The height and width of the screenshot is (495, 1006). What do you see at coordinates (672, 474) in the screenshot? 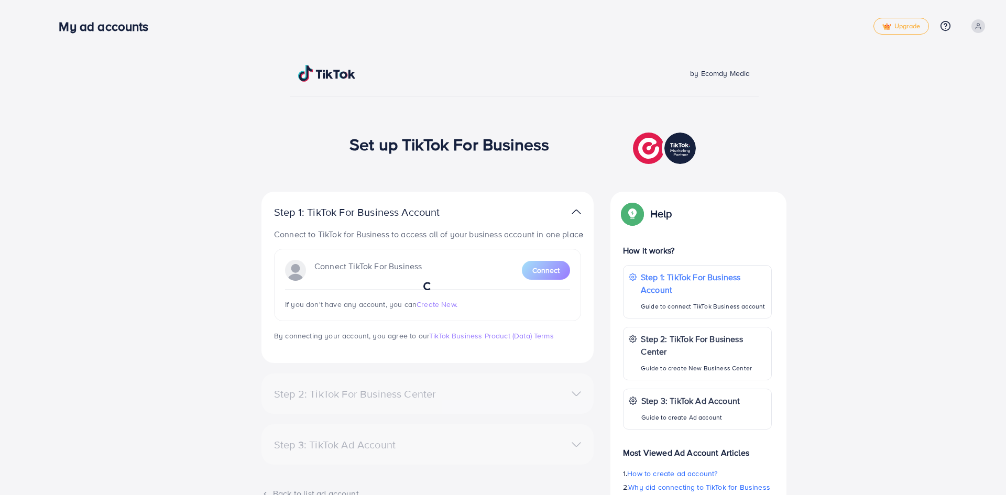
I see `span: How to create ad account?` at bounding box center [672, 474].